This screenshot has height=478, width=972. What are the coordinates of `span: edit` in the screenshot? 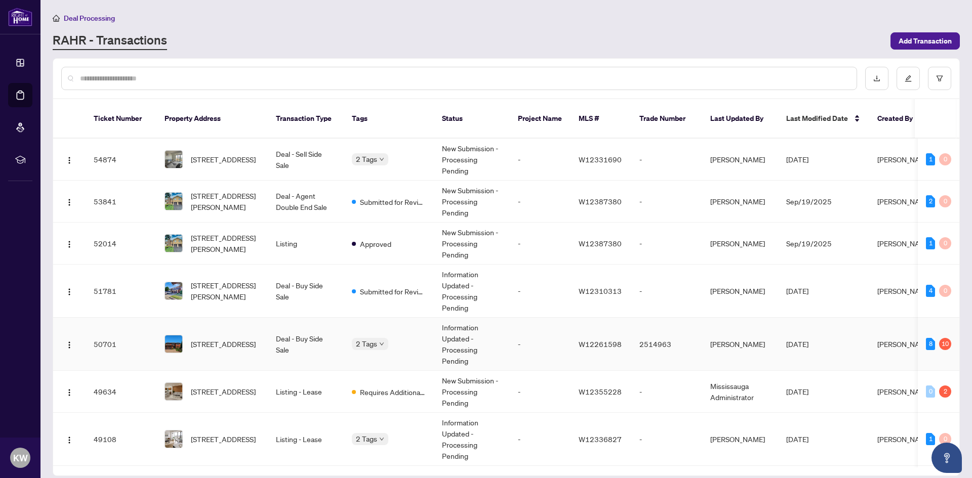 It's located at (908, 78).